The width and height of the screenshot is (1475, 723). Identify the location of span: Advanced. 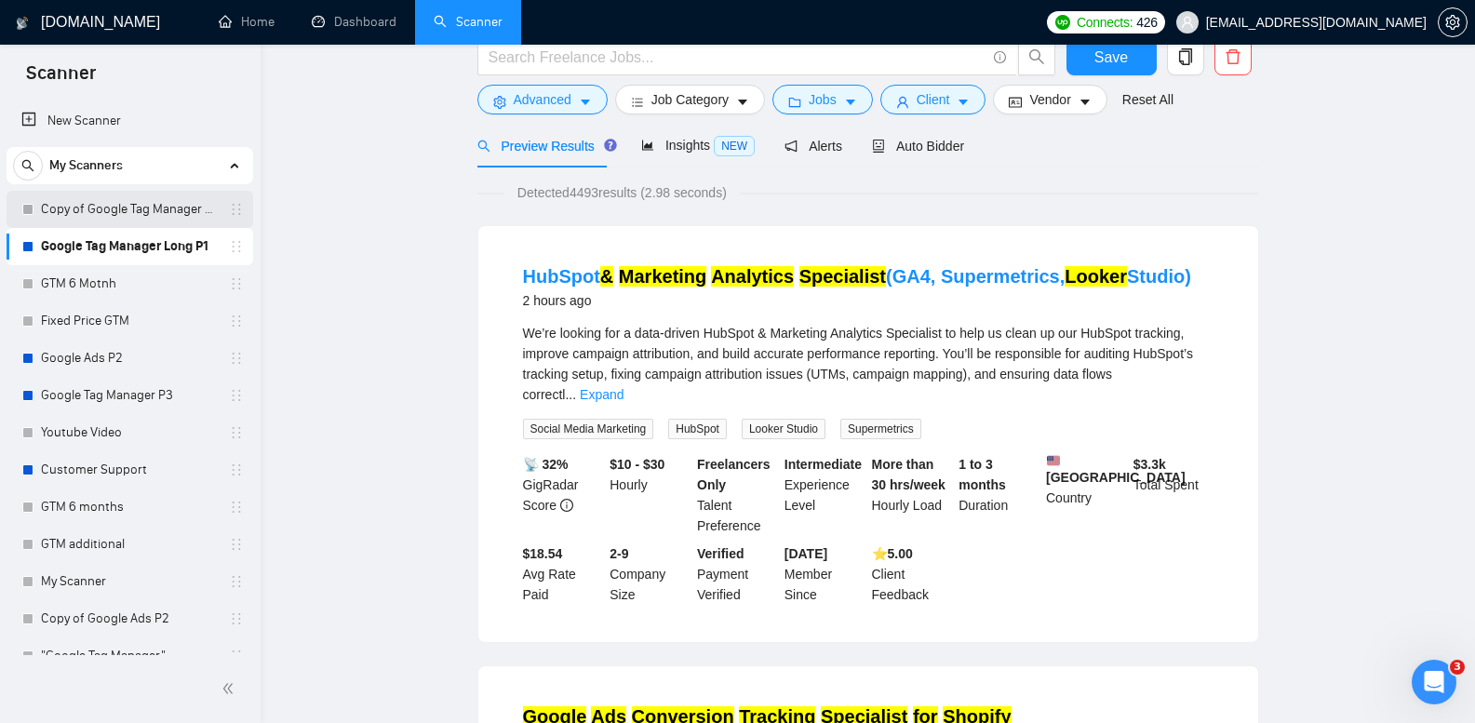
(543, 100).